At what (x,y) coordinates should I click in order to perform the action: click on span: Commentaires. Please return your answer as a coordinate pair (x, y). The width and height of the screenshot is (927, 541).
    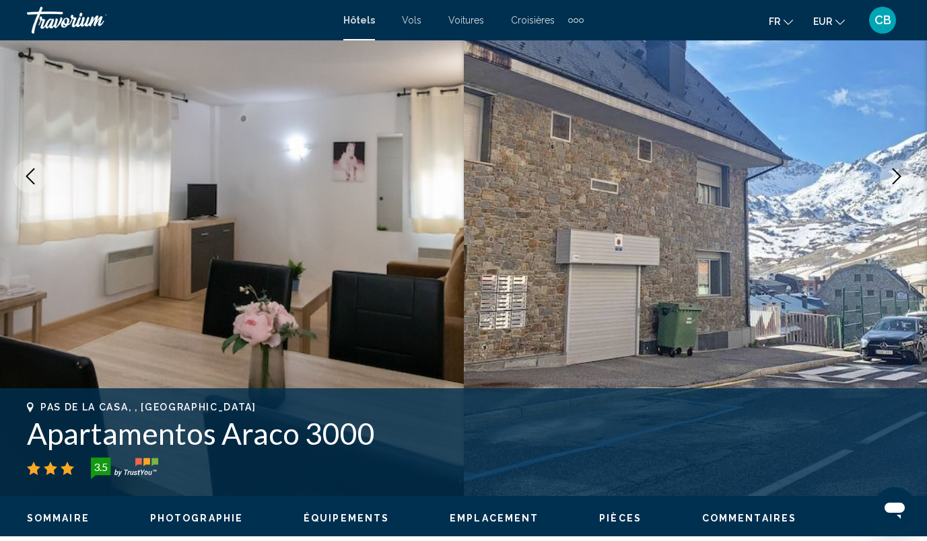
    Looking at the image, I should click on (749, 518).